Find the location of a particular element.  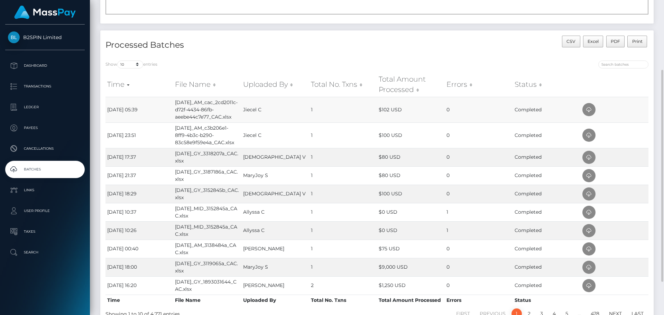

th: File Name: activate to sort column ascending is located at coordinates (207, 84).